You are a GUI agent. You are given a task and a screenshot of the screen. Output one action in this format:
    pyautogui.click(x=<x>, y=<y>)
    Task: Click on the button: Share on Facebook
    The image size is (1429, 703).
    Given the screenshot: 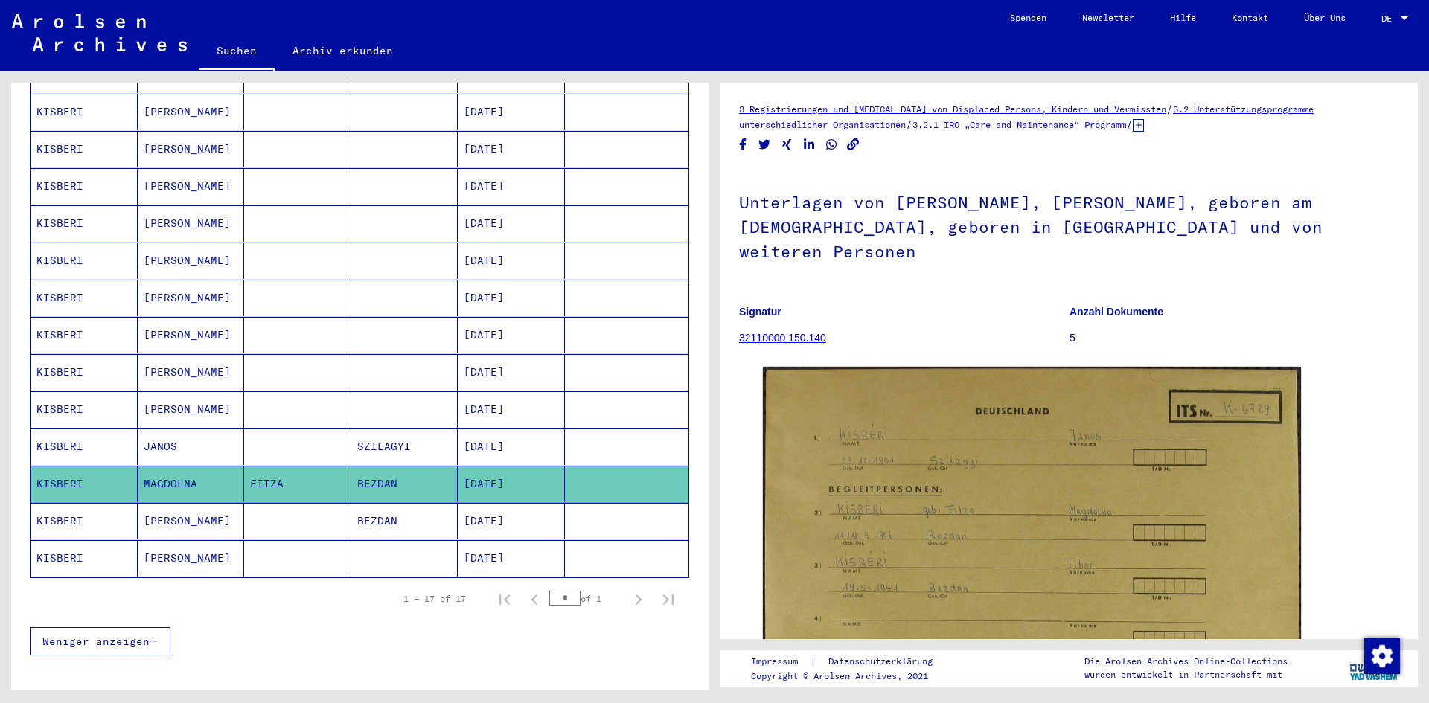 What is the action you would take?
    pyautogui.click(x=743, y=144)
    